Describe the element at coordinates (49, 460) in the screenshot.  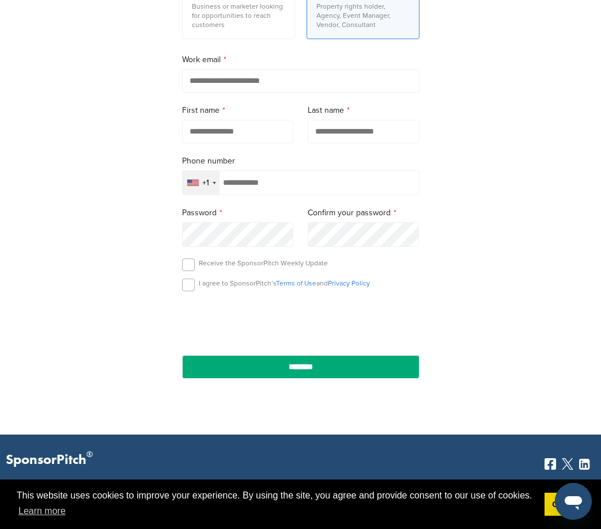
I see `p: SponsorPitch` at that location.